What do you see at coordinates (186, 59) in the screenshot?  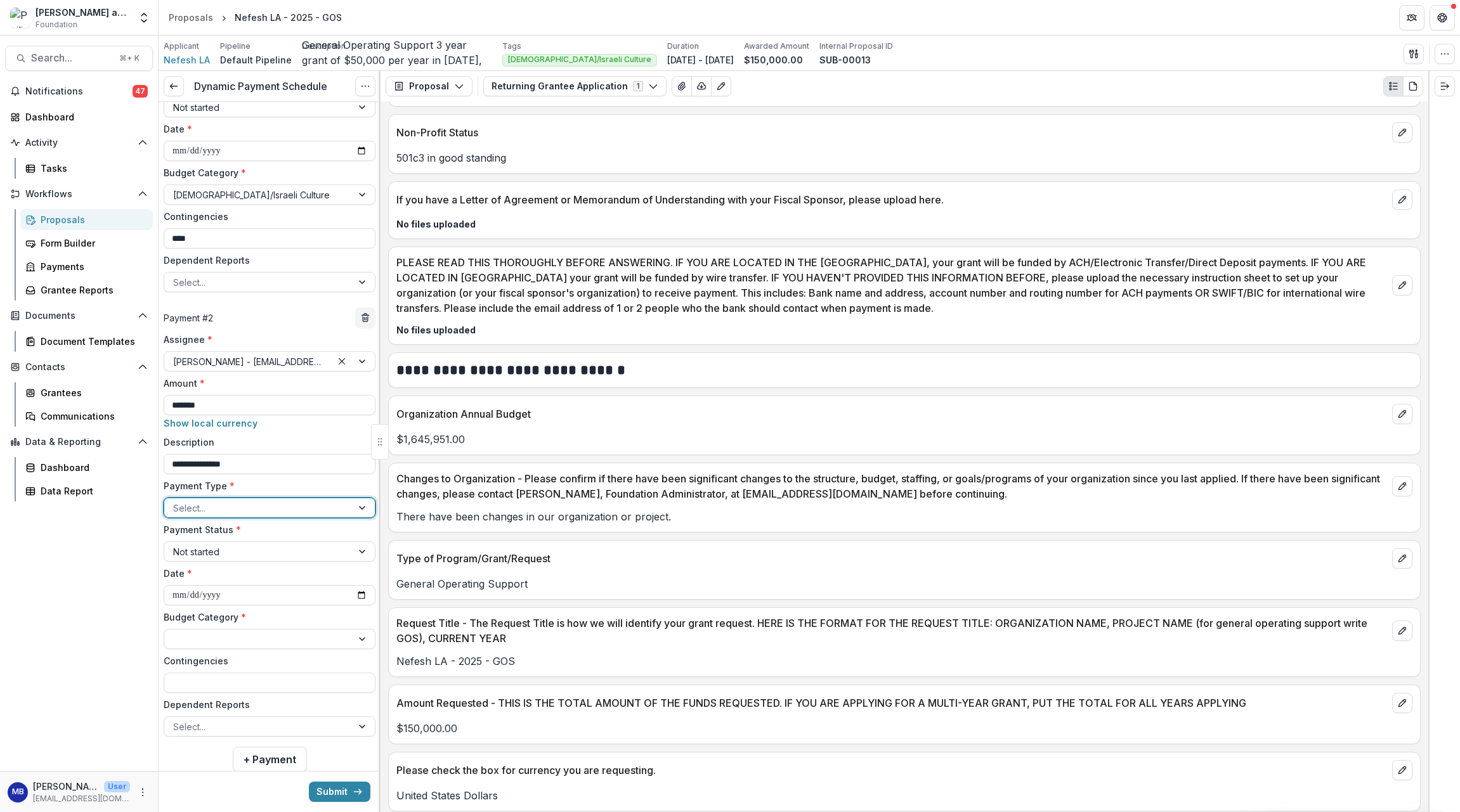 I see `a: Nefesh LA` at bounding box center [186, 59].